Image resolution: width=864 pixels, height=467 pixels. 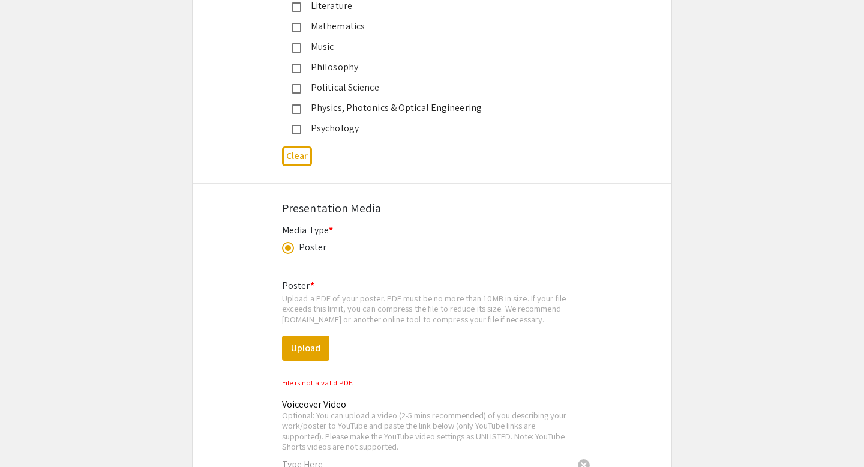 What do you see at coordinates (426, 431) in the screenshot?
I see `div: Optional: You can upload a video (2-5 mins recommended) of you describing your work/poster to You...` at bounding box center [426, 431].